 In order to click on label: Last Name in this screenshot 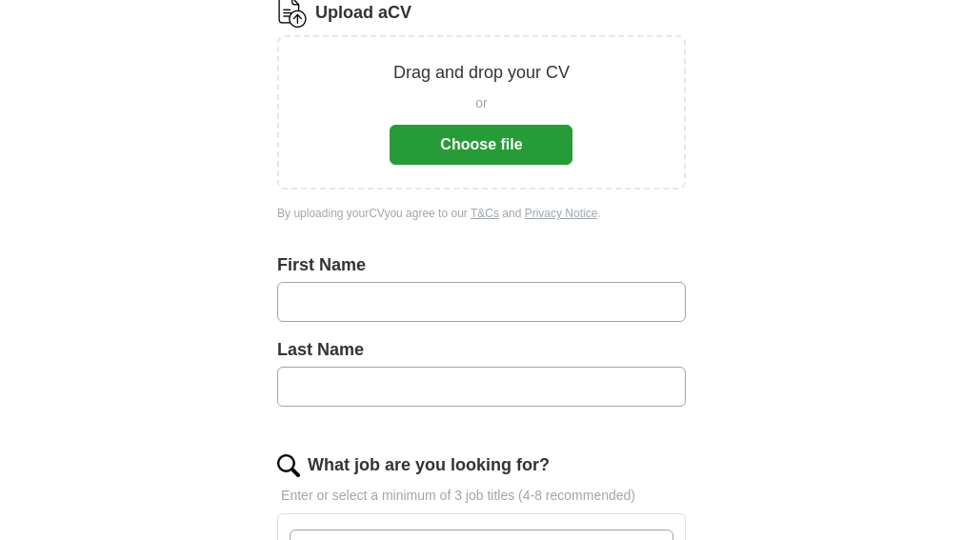, I will do `click(481, 350)`.